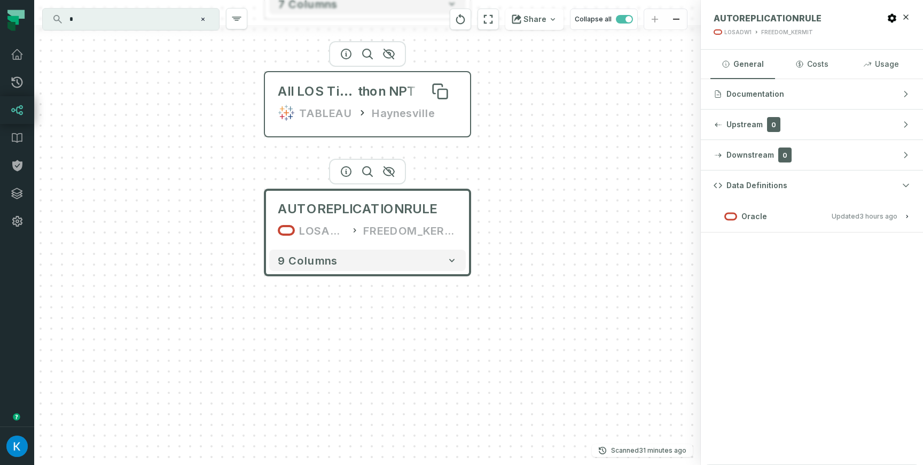 This screenshot has width=923, height=465. What do you see at coordinates (662, 450) in the screenshot?
I see `relative-time: Aug 27, 2025, 10:03 AM GMT+3` at bounding box center [662, 450].